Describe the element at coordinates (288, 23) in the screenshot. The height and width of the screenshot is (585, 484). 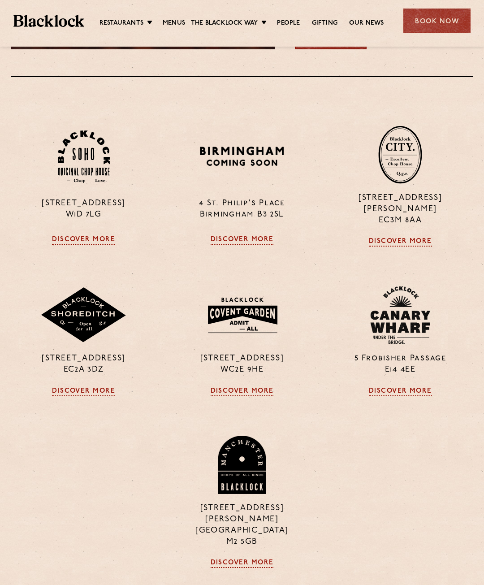
I see `a: People` at that location.